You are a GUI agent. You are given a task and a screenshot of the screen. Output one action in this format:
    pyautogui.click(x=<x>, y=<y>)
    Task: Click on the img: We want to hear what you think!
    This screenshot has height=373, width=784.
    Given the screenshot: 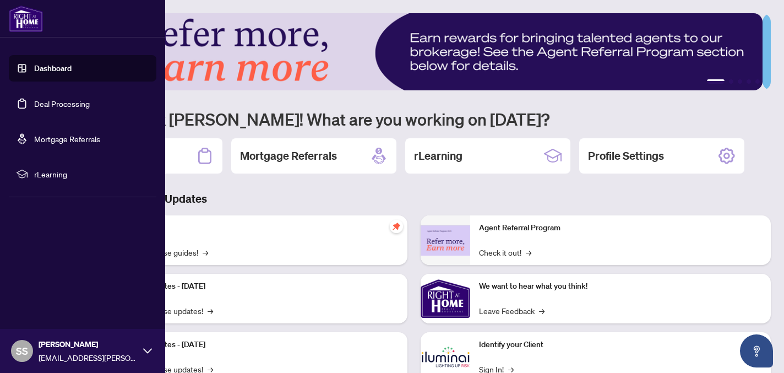 What is the action you would take?
    pyautogui.click(x=445, y=298)
    